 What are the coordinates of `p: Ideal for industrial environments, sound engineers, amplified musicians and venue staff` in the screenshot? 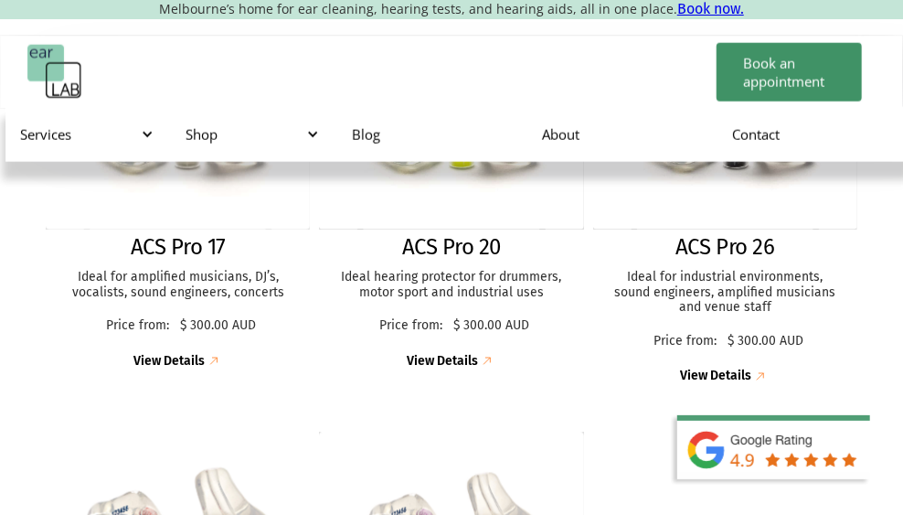 It's located at (725, 293).